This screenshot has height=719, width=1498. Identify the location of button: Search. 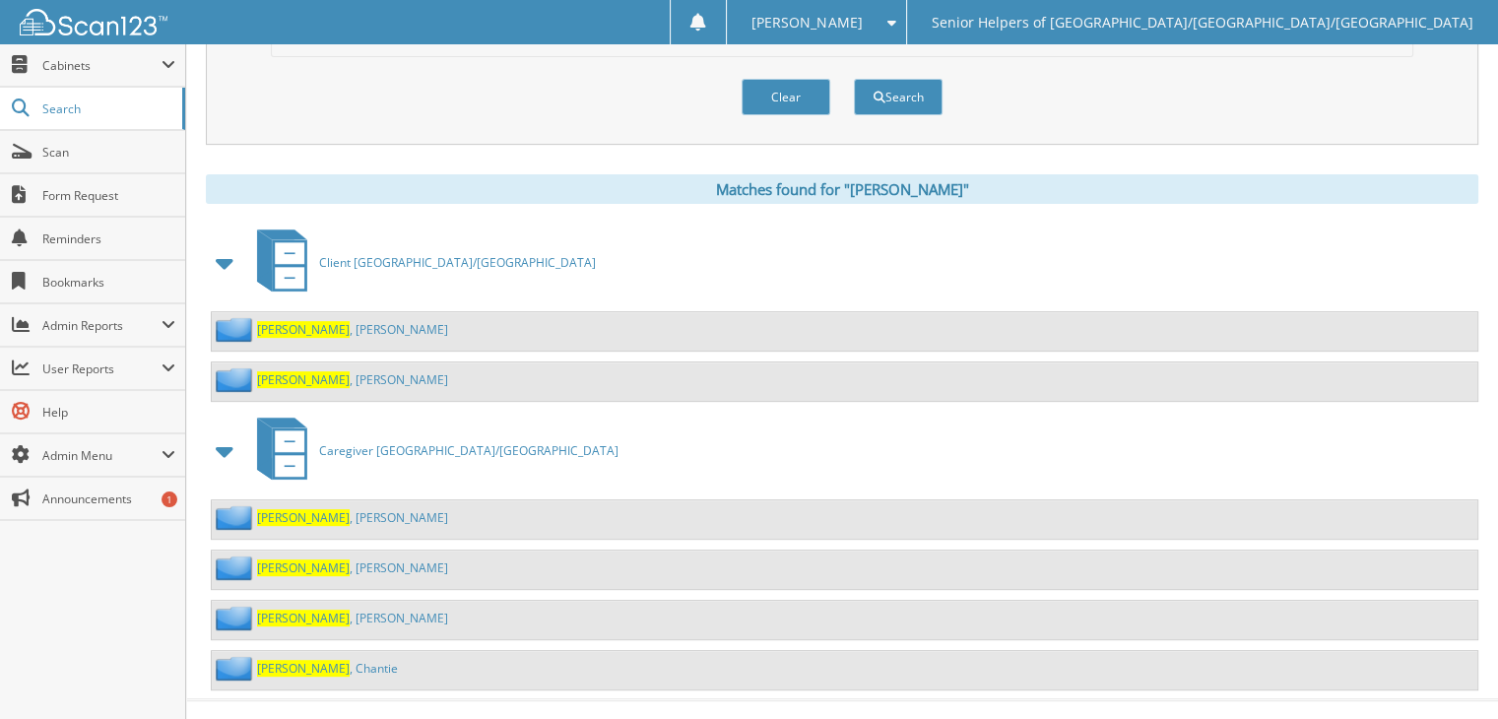
(898, 97).